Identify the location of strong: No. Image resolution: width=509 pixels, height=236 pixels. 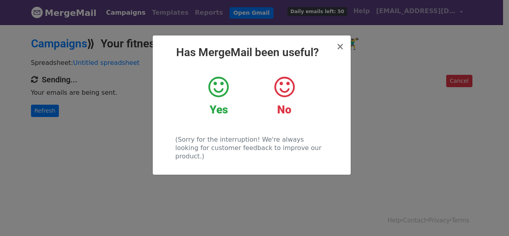
(285, 109).